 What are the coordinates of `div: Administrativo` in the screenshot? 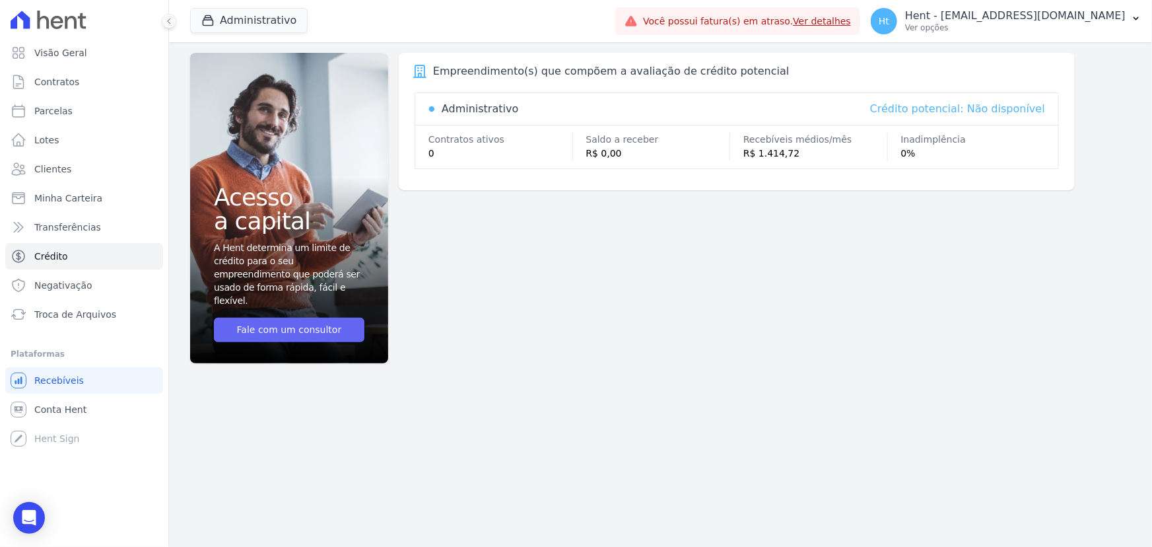 It's located at (480, 109).